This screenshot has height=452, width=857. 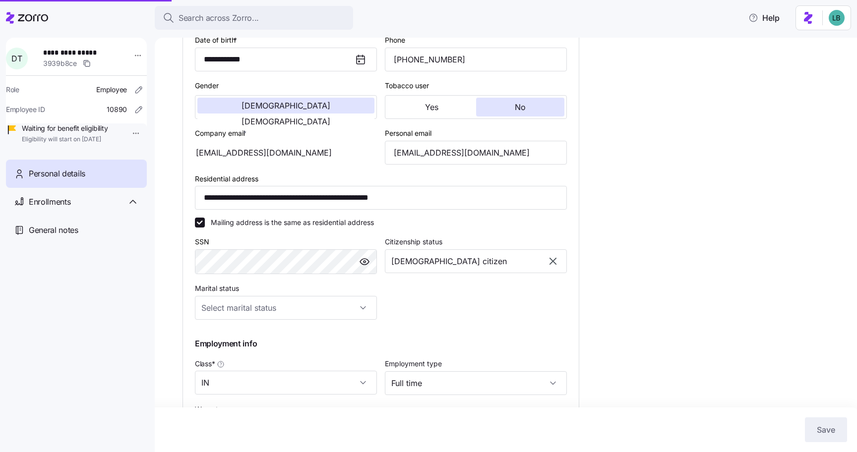 What do you see at coordinates (226, 344) in the screenshot?
I see `span: Employment info` at bounding box center [226, 344].